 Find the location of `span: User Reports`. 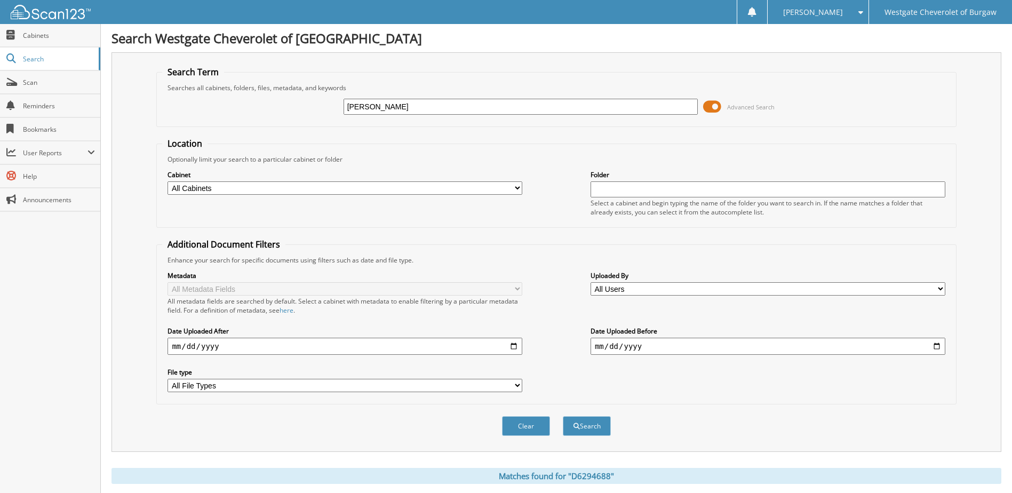

span: User Reports is located at coordinates (55, 153).